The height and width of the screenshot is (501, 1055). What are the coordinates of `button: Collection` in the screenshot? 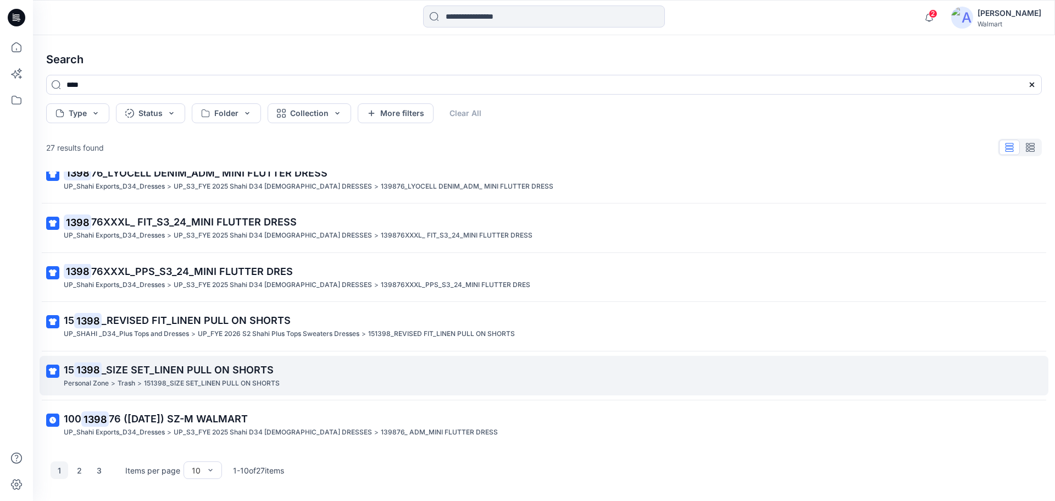 It's located at (309, 113).